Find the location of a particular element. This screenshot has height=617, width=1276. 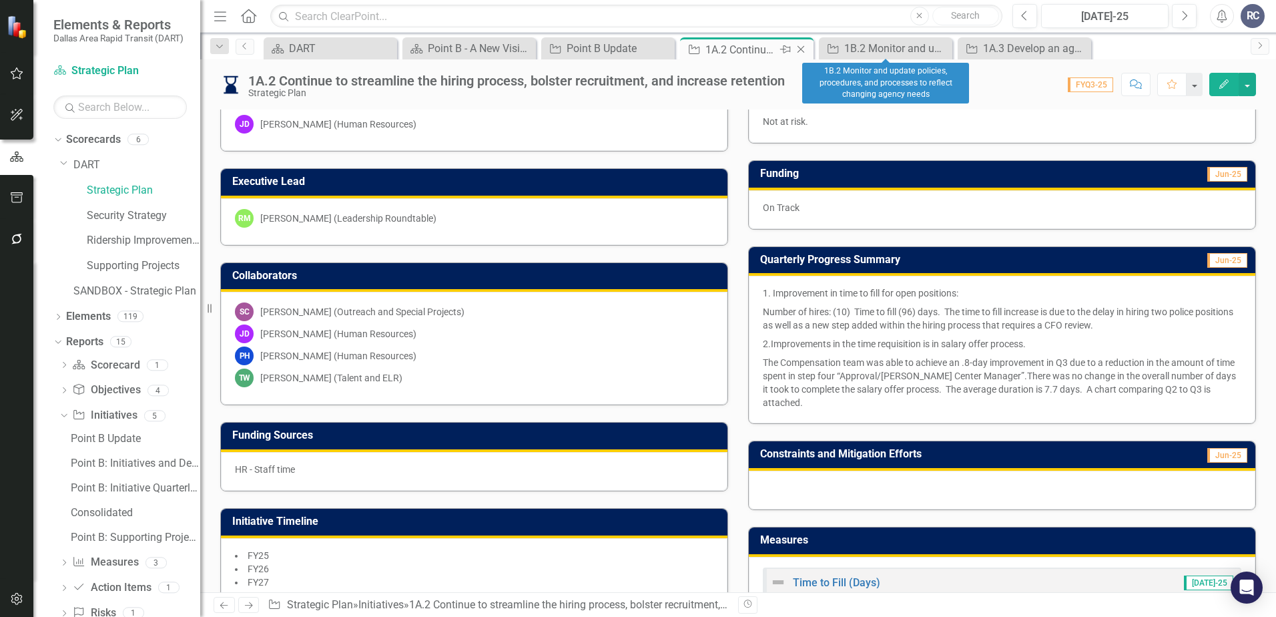

a: Point B: Initiatives and Descriptions is located at coordinates (133, 463).